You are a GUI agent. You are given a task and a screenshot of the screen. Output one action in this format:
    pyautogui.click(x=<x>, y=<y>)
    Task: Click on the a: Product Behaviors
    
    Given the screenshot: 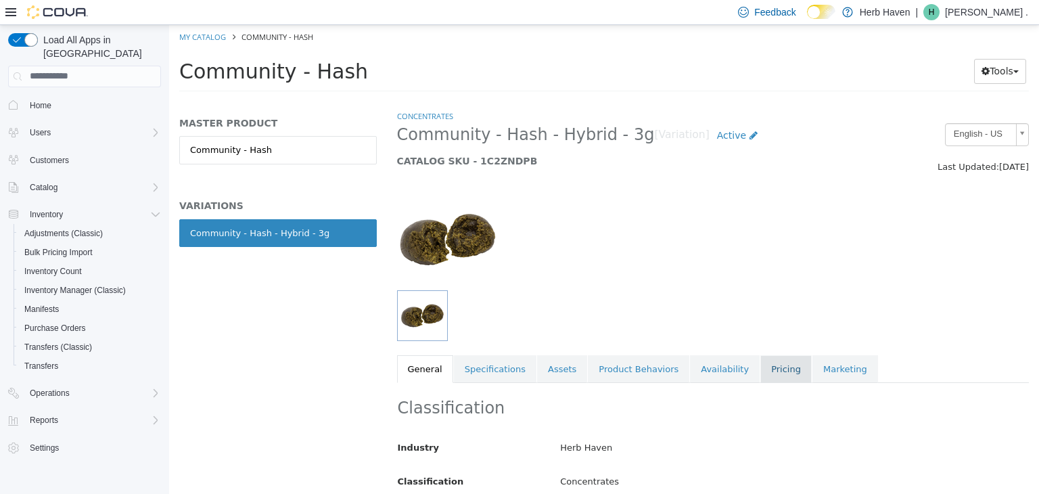 What is the action you would take?
    pyautogui.click(x=470, y=344)
    